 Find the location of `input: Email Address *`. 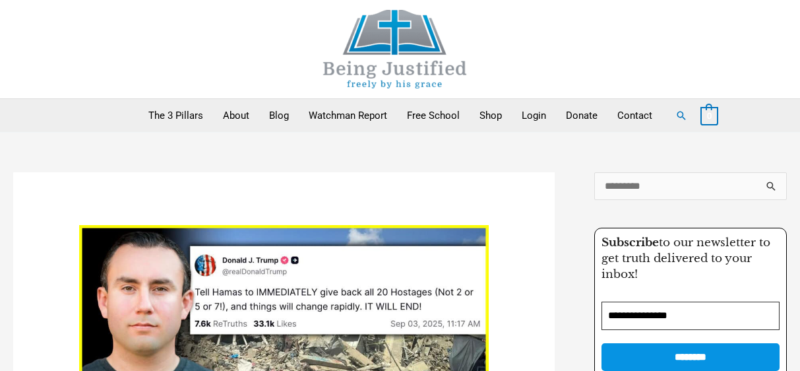

input: Email Address * is located at coordinates (690, 315).